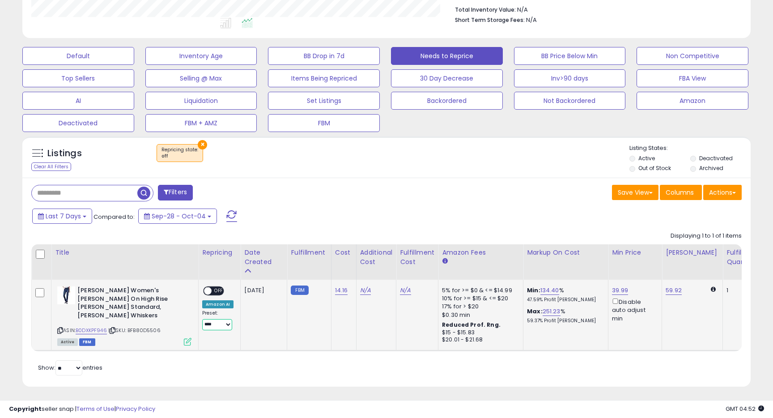  What do you see at coordinates (481, 252) in the screenshot?
I see `div: Amazon Fees` at bounding box center [481, 252].